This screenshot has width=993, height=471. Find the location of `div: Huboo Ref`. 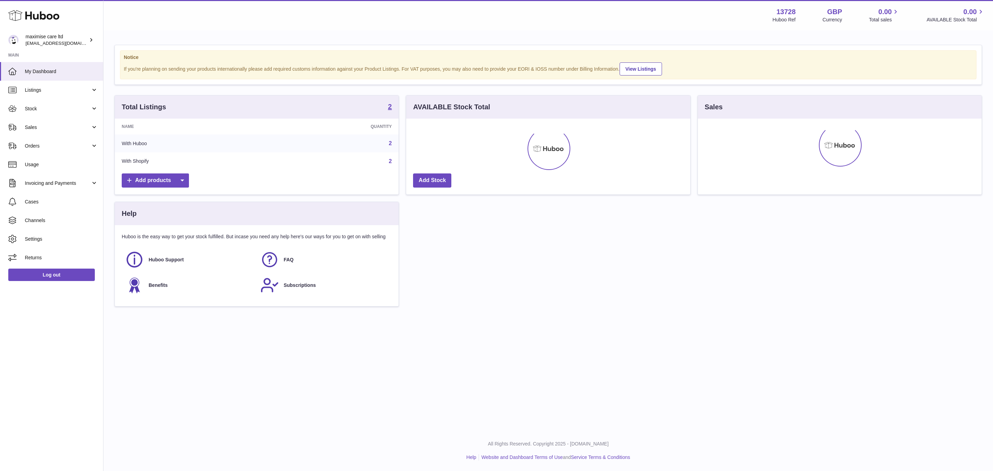

div: Huboo Ref is located at coordinates (784, 20).